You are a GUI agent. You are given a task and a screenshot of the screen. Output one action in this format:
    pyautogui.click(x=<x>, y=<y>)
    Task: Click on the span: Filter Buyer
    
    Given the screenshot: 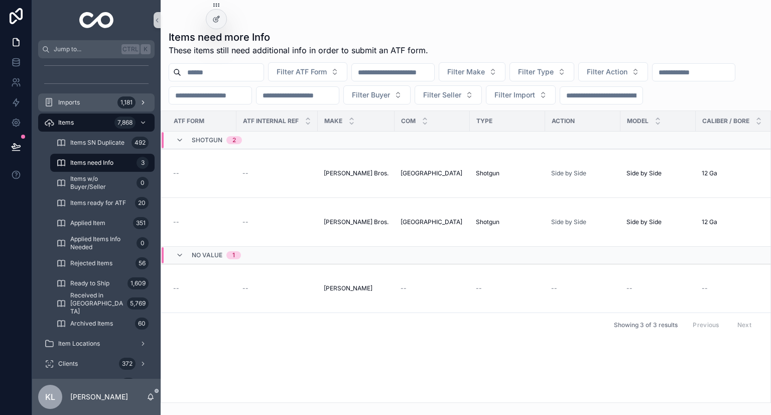 What is the action you would take?
    pyautogui.click(x=371, y=95)
    